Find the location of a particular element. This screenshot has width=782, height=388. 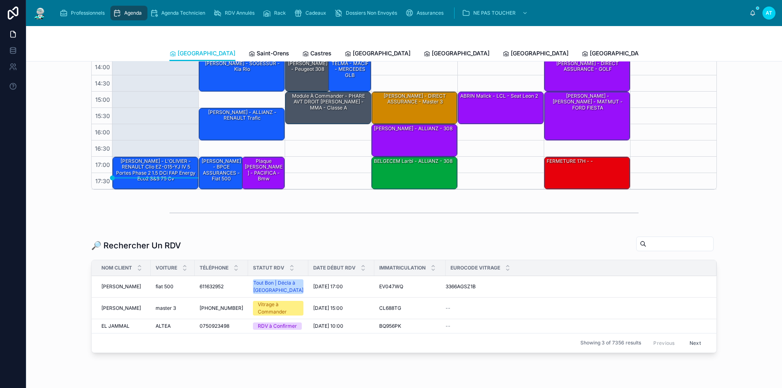

span: Castres is located at coordinates (321, 53).